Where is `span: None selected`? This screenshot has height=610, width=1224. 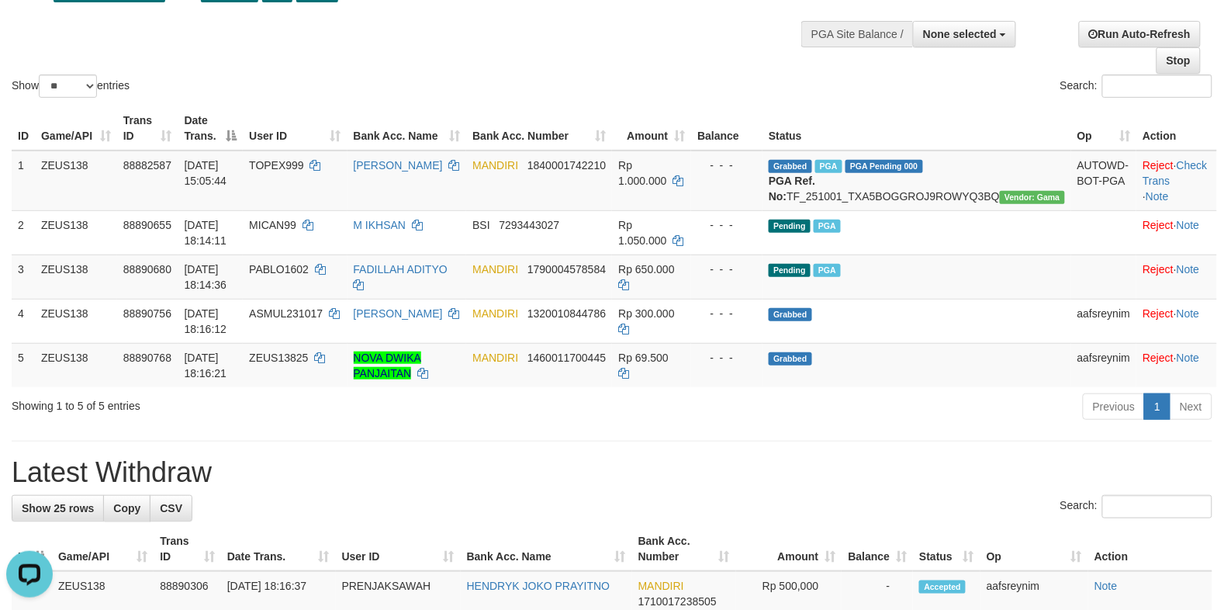 span: None selected is located at coordinates (959, 34).